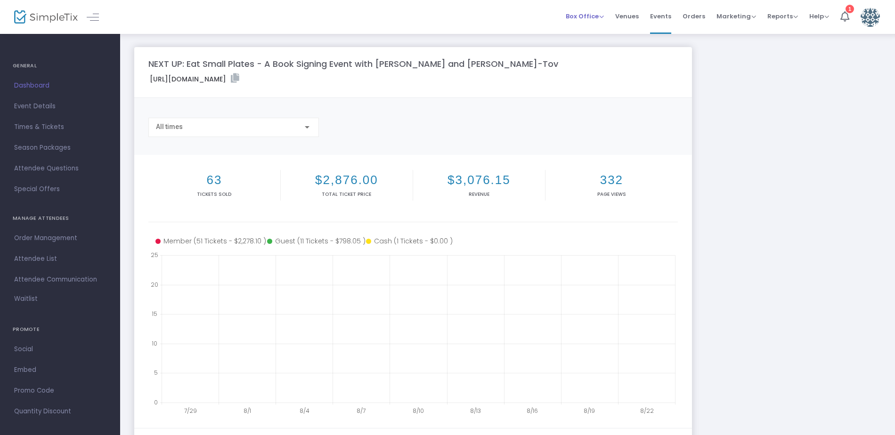  Describe the element at coordinates (60, 148) in the screenshot. I see `span: Season Packages` at that location.